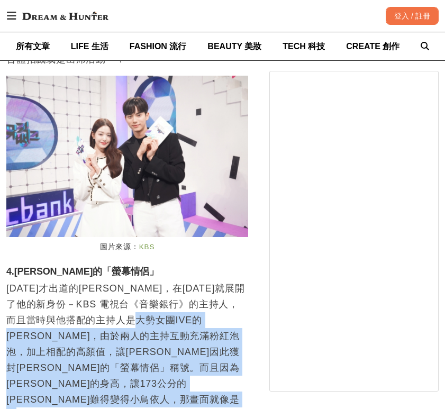 This screenshot has height=409, width=445. Describe the element at coordinates (158, 46) in the screenshot. I see `a: FASHION 流行` at that location.